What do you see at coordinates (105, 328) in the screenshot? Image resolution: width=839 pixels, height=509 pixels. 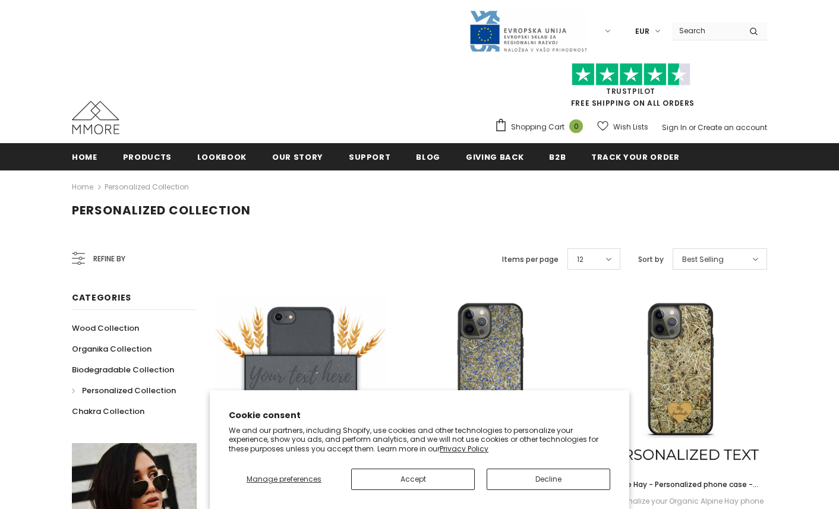 I see `a: Wood Collection` at bounding box center [105, 328].